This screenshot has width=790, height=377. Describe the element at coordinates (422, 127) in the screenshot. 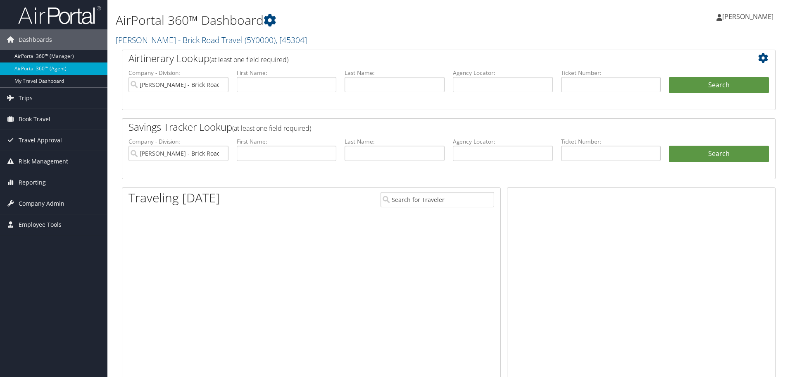

I see `h2: Savings Tracker Lookup` at that location.